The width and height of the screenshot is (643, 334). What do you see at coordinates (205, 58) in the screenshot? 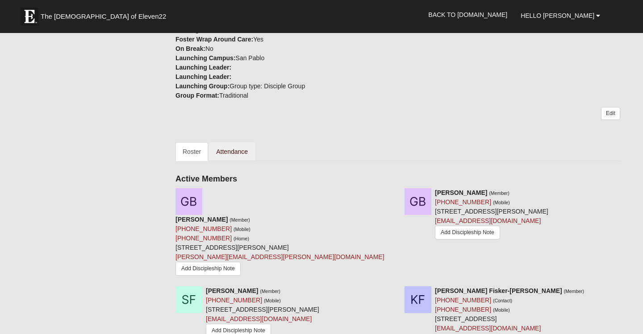
I see `strong: Launching Campus:` at bounding box center [205, 58].